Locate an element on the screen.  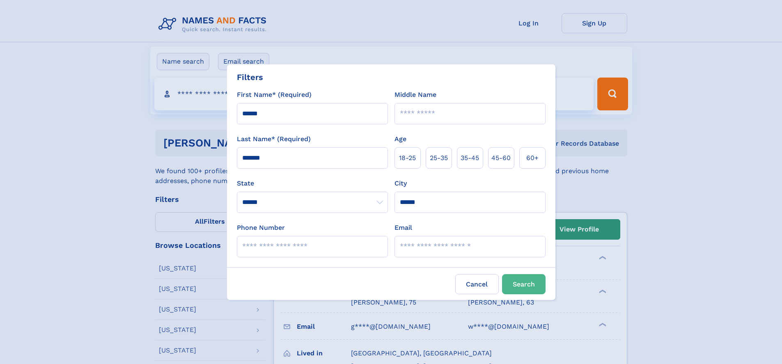
button: Search is located at coordinates (524, 284).